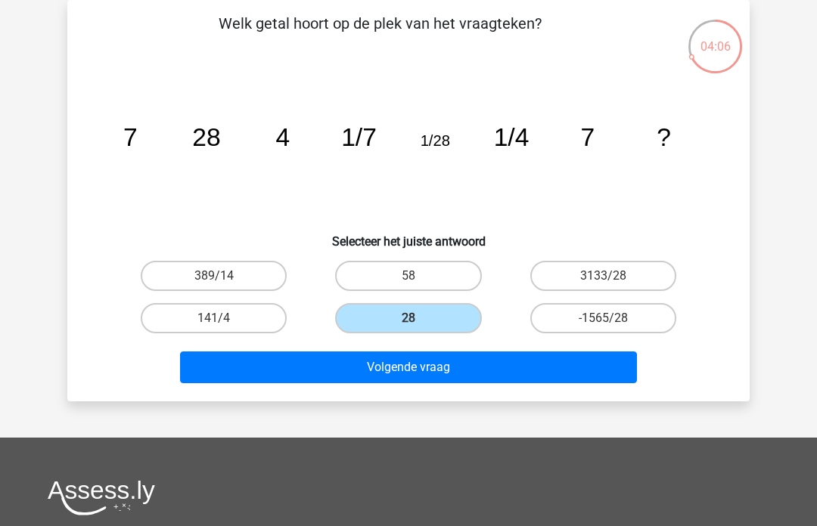 The height and width of the screenshot is (526, 817). Describe the element at coordinates (380, 35) in the screenshot. I see `p: Welk getal hoort op de plek van het vraagteken?` at that location.